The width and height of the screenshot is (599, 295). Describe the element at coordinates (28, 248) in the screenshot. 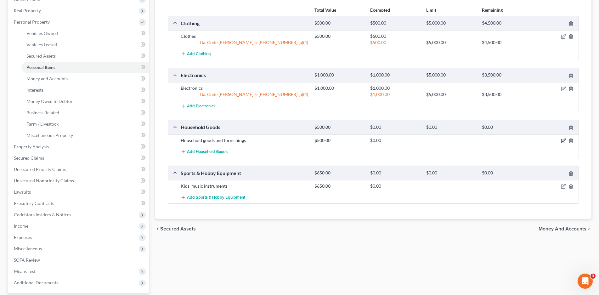

I see `span: Miscellaneous` at that location.